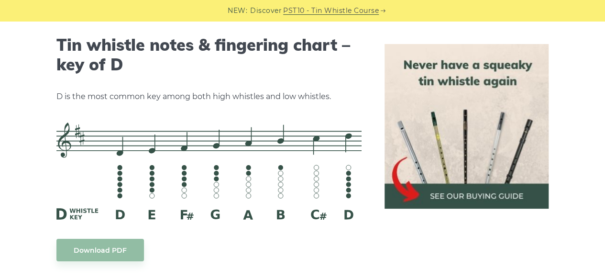 The width and height of the screenshot is (605, 280). Describe the element at coordinates (209, 97) in the screenshot. I see `p: D is the most common key among both high whistles and low whistles.` at that location.